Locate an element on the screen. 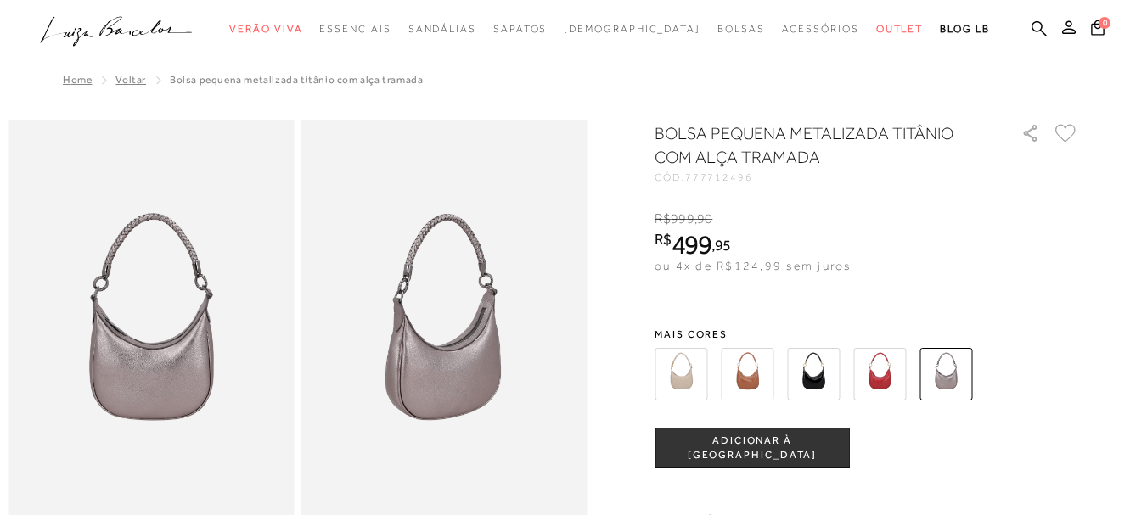 The width and height of the screenshot is (1147, 515). span: Acessórios is located at coordinates (820, 29).